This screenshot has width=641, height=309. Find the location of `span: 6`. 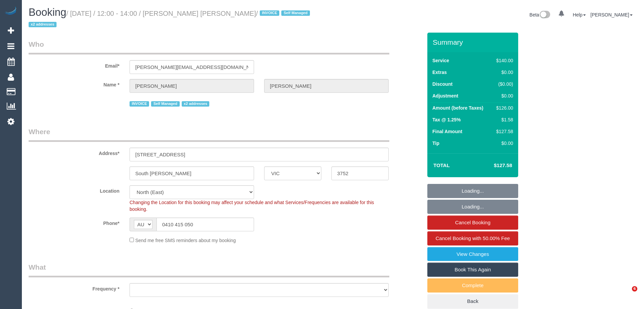

span: 6 is located at coordinates (634, 289).